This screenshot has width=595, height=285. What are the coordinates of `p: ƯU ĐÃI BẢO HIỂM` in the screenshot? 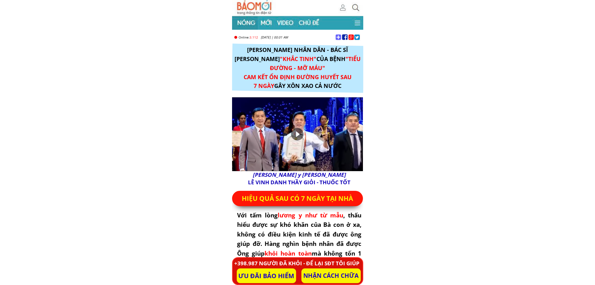 It's located at (267, 275).